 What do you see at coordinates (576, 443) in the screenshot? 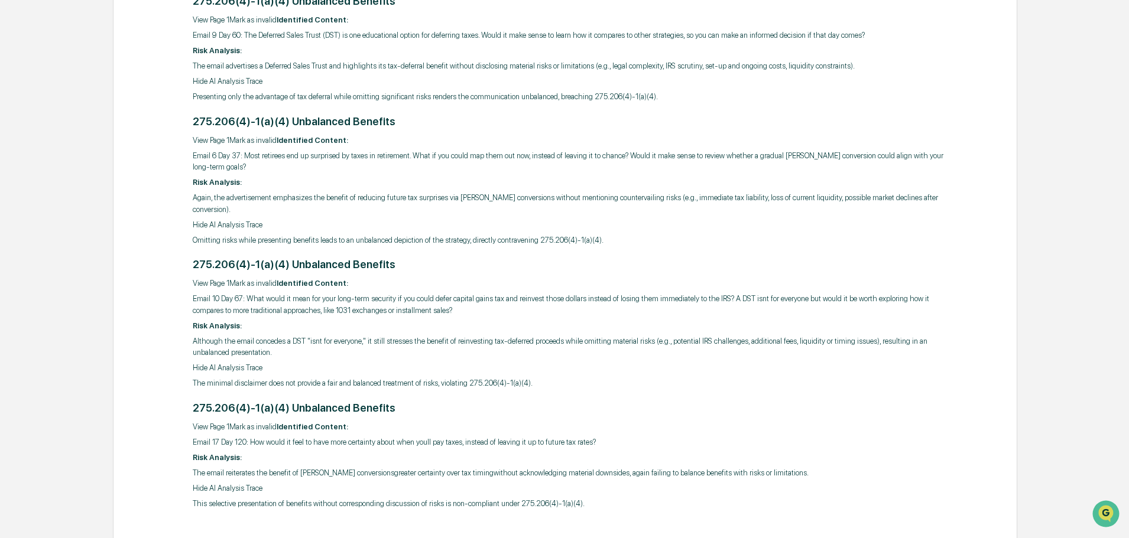
I see `p: Email 17 Day 120: How would it feel to have more certainty about when youll pay taxes, instead of...` at bounding box center [576, 443].